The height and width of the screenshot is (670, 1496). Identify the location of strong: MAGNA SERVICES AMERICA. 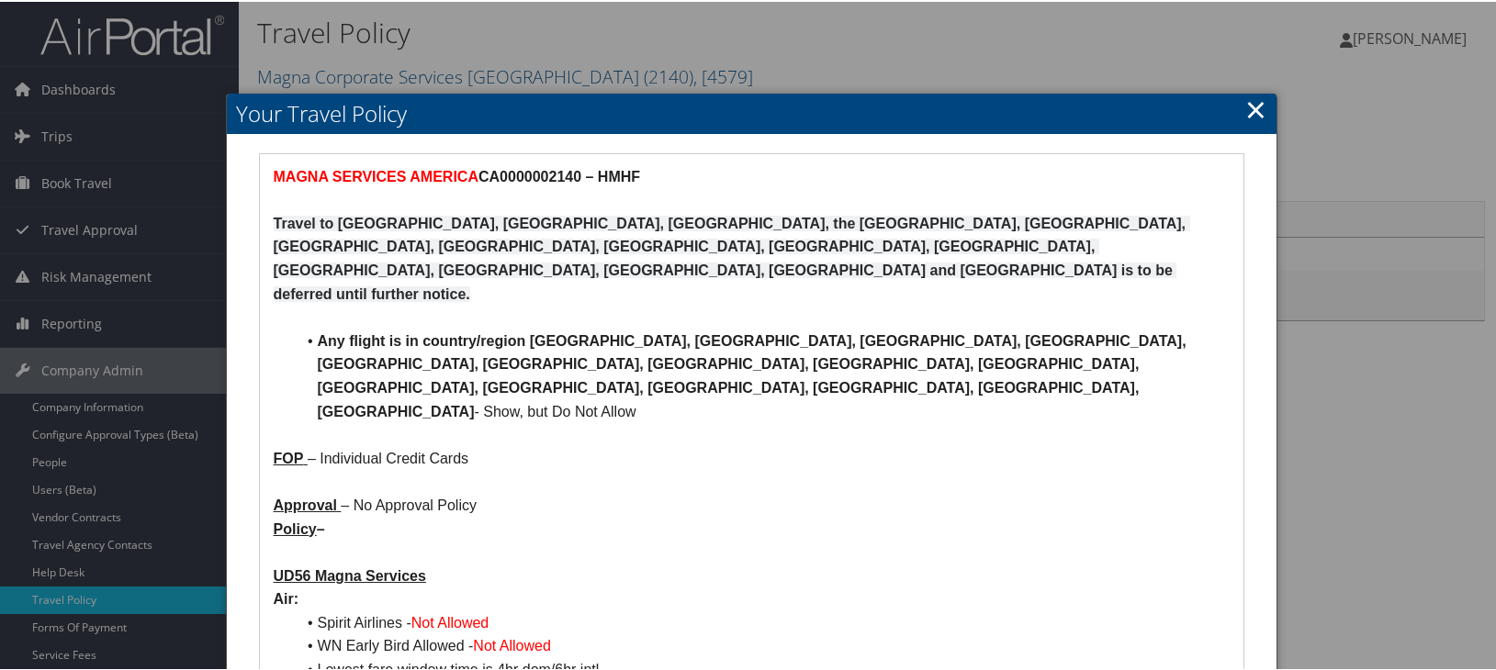
(376, 174).